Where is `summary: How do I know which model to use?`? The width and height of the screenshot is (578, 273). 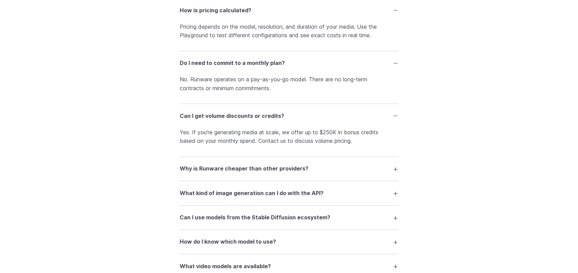
summary: How do I know which model to use? is located at coordinates (289, 242).